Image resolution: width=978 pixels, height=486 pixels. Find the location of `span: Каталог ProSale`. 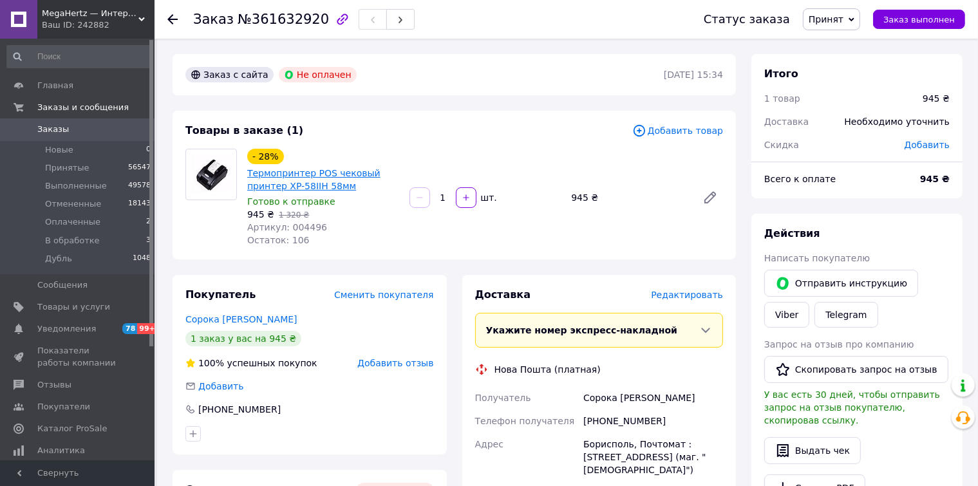

span: Каталог ProSale is located at coordinates (72, 429).